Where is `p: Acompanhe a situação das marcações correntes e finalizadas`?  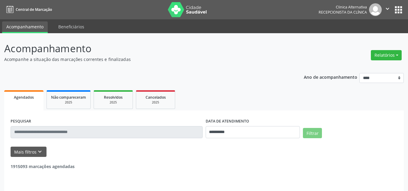
p: Acompanhe a situação das marcações correntes e finalizadas is located at coordinates (144, 59).